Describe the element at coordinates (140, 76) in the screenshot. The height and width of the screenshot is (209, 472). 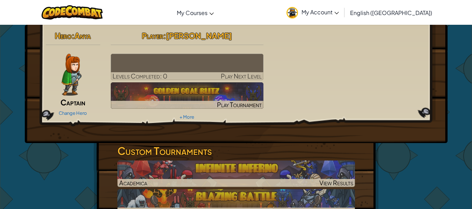
I see `span: Levels Completed: 0` at that location.